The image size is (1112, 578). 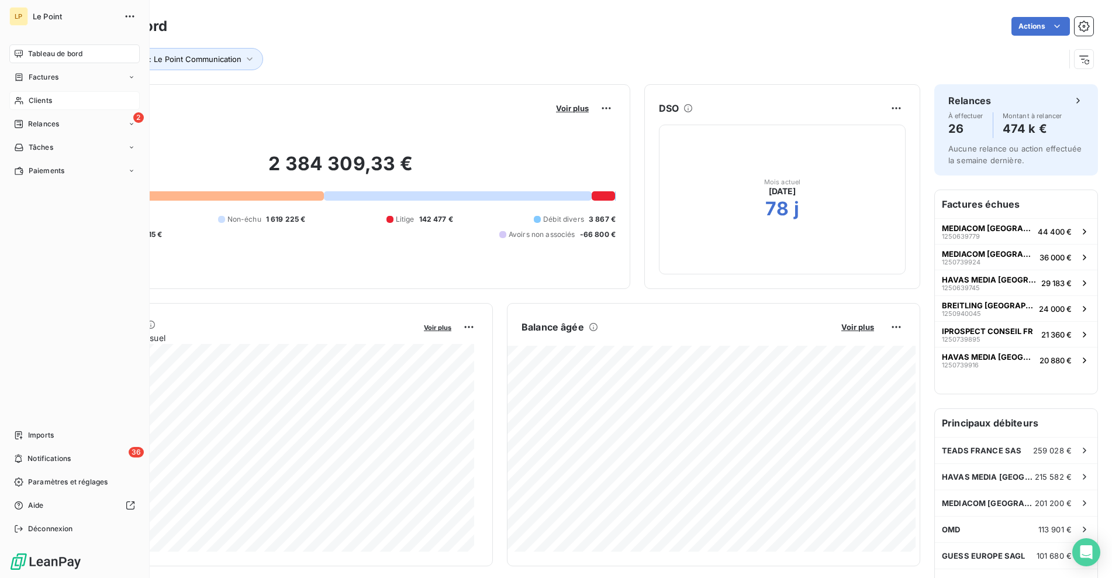 What do you see at coordinates (966, 116) in the screenshot?
I see `span: À effectuer` at bounding box center [966, 116].